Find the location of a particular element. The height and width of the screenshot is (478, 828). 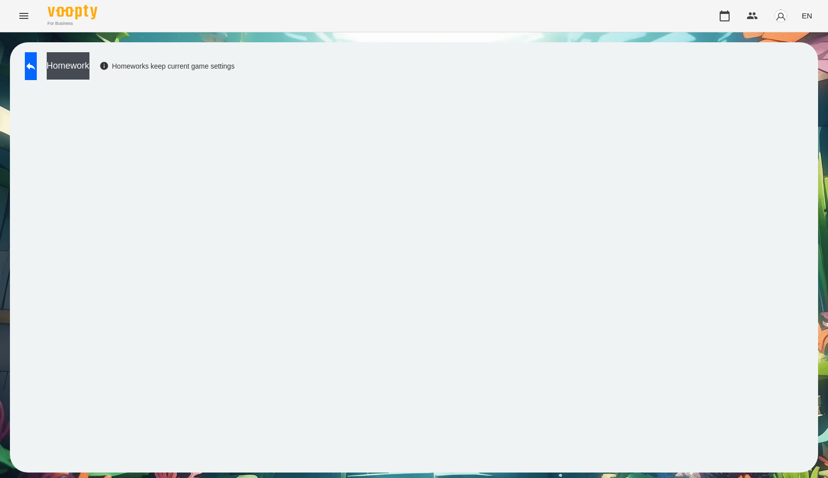

img: avatar_s.png is located at coordinates (781, 16).